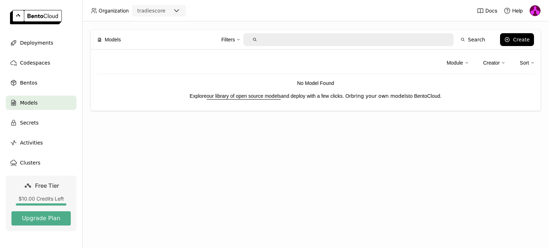  What do you see at coordinates (167, 11) in the screenshot?
I see `input: Selected tradiescore.` at bounding box center [167, 11].